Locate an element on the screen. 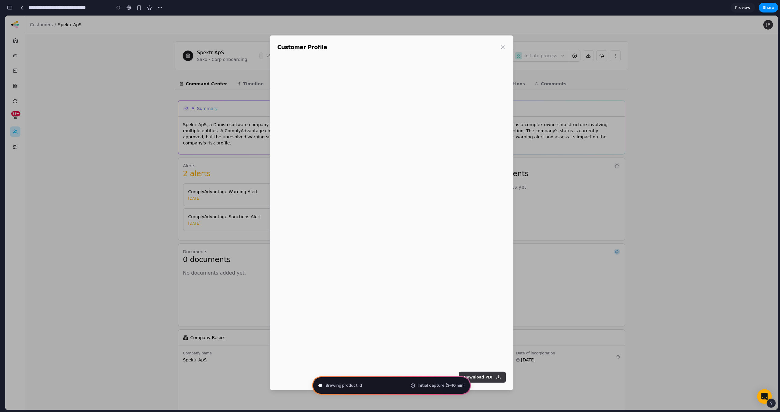 The height and width of the screenshot is (412, 780). span: Brewing product id is located at coordinates (344, 385).